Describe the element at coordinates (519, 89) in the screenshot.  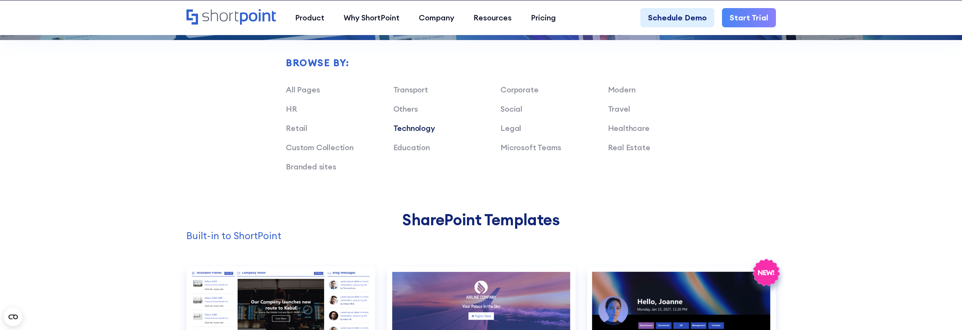
I see `a: Corporate` at that location.